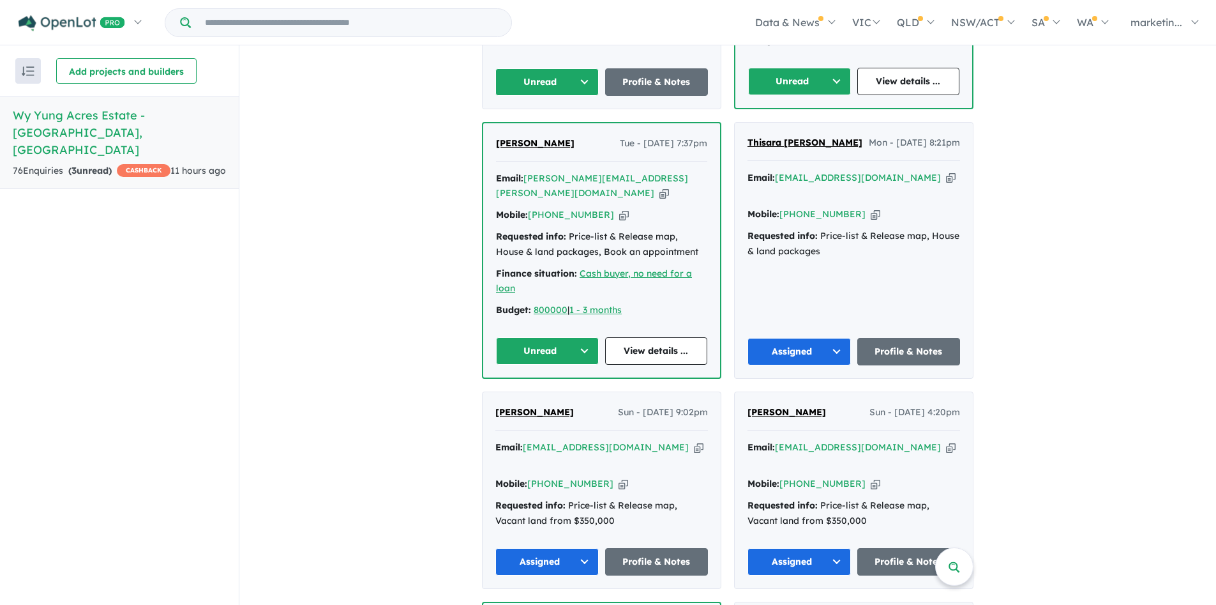 The width and height of the screenshot is (1216, 605). I want to click on span: CASHBACK, so click(144, 170).